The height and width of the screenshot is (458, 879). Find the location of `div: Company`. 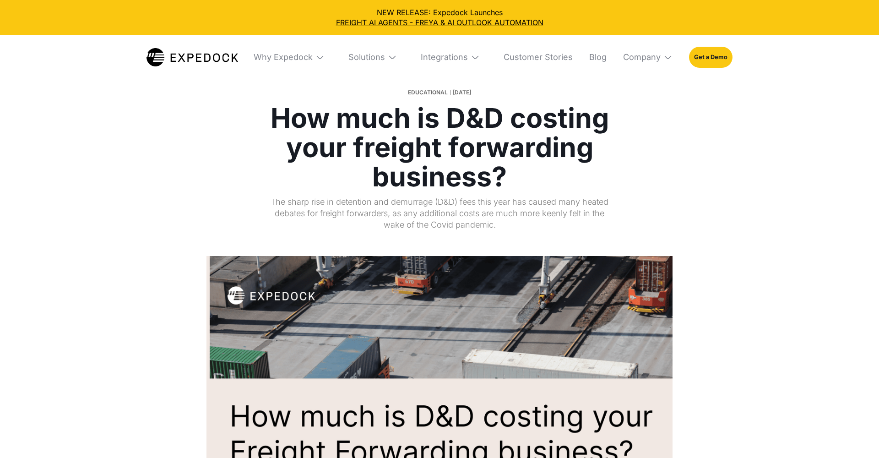

div: Company is located at coordinates (642, 57).